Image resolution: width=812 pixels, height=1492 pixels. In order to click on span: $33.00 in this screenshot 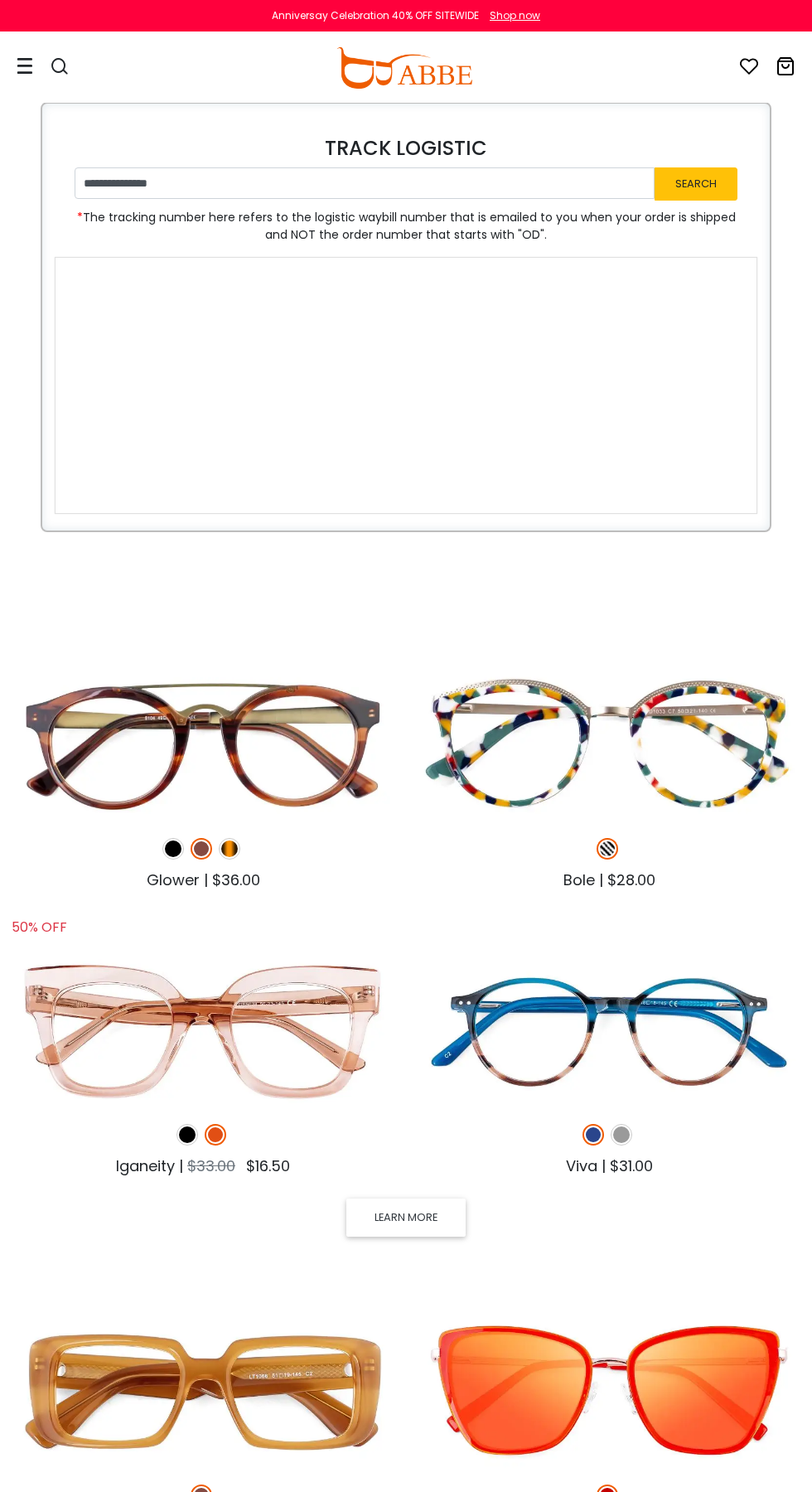, I will do `click(211, 1166)`.